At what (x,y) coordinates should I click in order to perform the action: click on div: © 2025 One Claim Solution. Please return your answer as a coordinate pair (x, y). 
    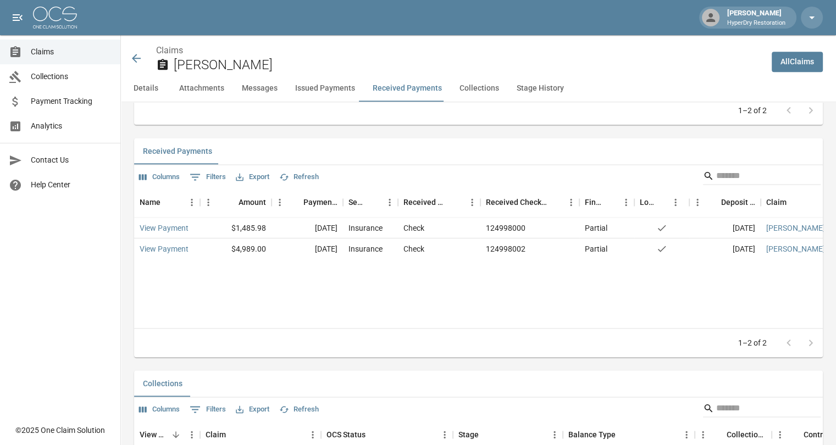
    Looking at the image, I should click on (60, 430).